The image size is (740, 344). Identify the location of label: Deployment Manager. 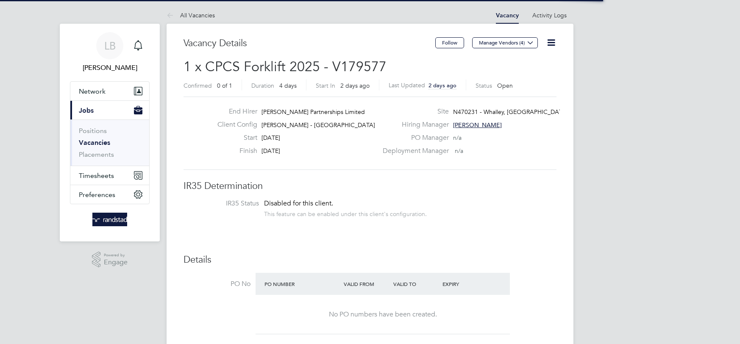
(413, 151).